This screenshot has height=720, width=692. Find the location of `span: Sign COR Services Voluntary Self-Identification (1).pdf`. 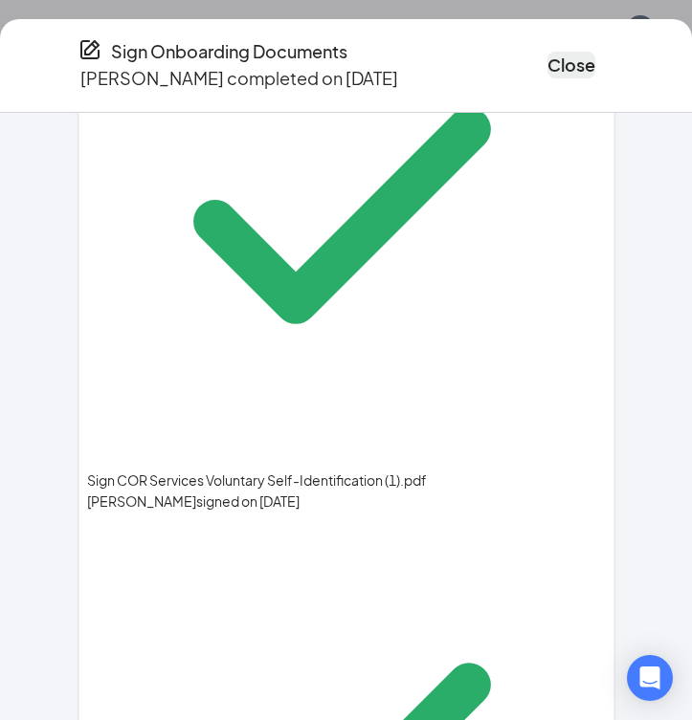

span: Sign COR Services Voluntary Self-Identification (1).pdf is located at coordinates (346, 480).